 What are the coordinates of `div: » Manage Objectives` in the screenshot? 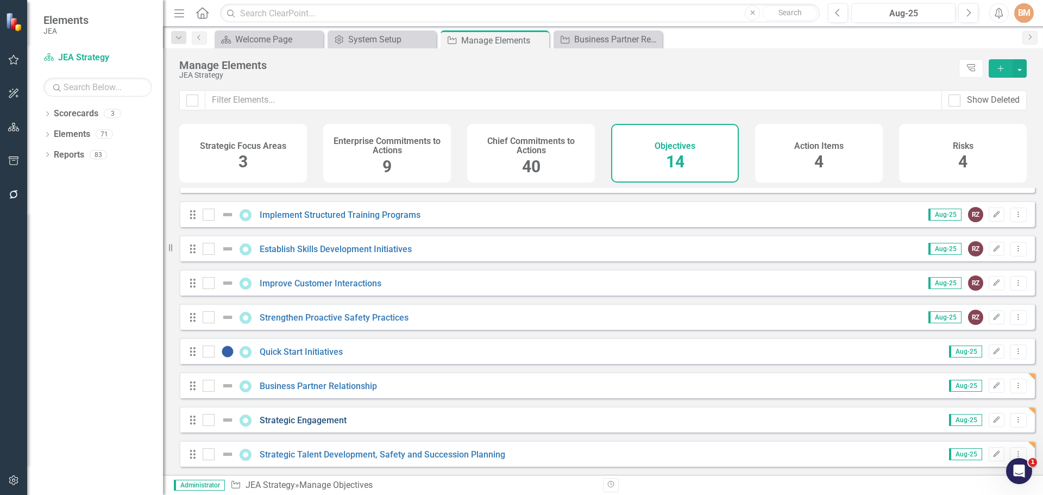 It's located at (412, 485).